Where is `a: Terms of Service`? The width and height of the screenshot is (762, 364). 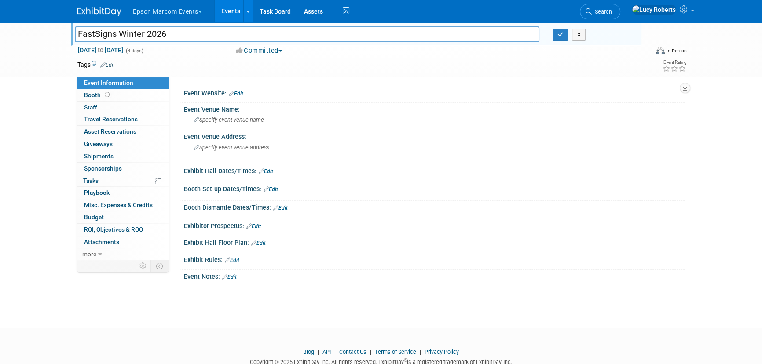
a: Terms of Service is located at coordinates (396, 352).